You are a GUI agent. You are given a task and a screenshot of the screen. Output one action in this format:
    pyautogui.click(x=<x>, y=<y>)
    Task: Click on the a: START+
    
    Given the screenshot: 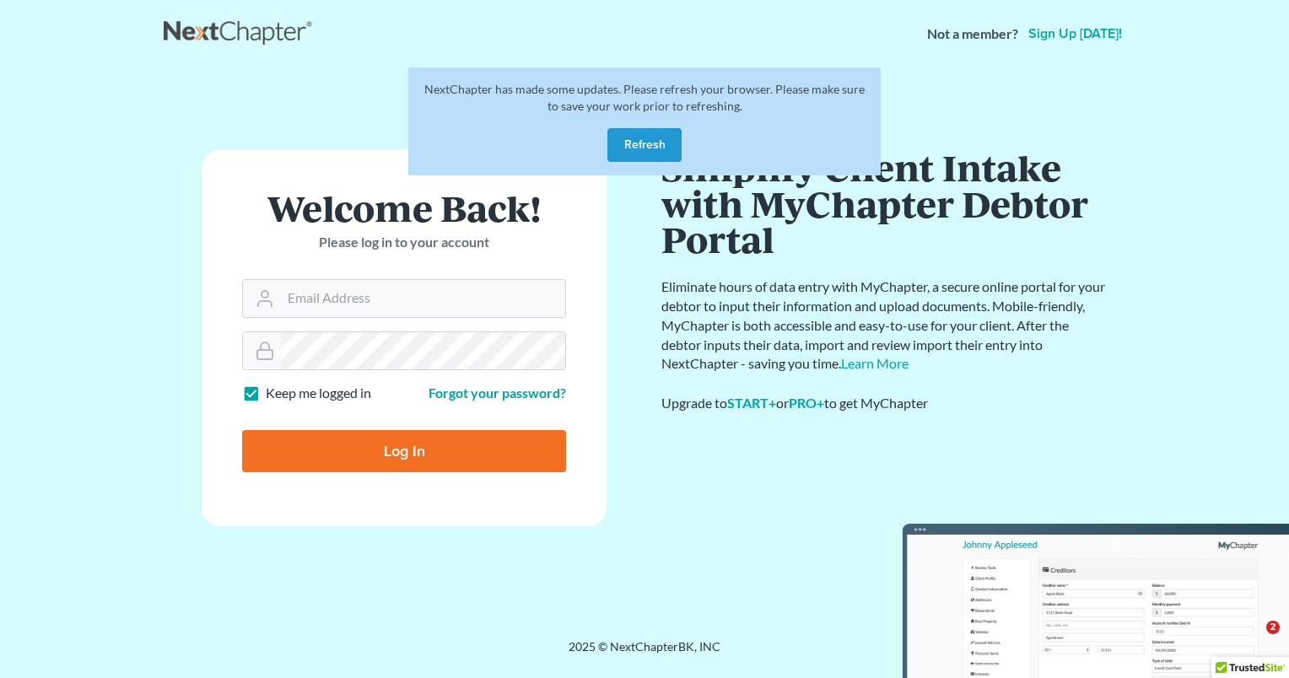 What is the action you would take?
    pyautogui.click(x=752, y=402)
    